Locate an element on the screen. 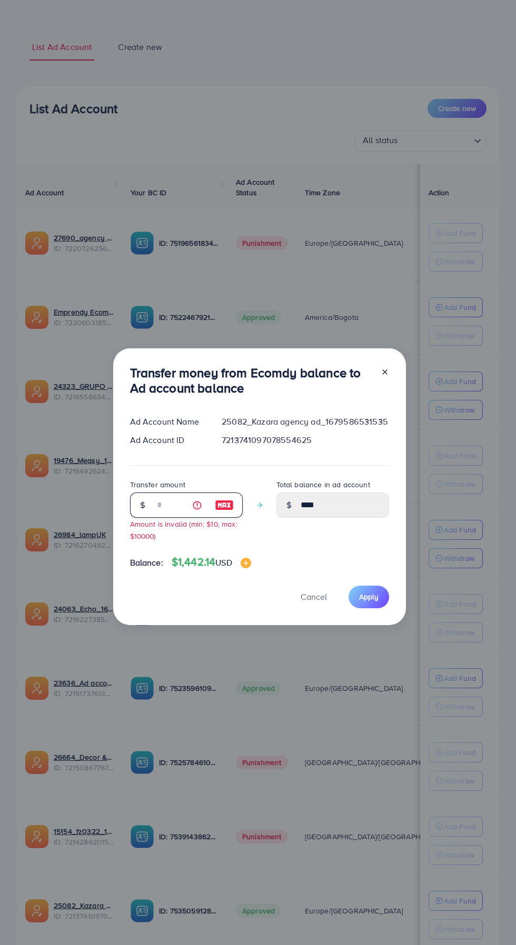  div: 25082_Kazara agency ad_1679586531535 is located at coordinates (305, 421).